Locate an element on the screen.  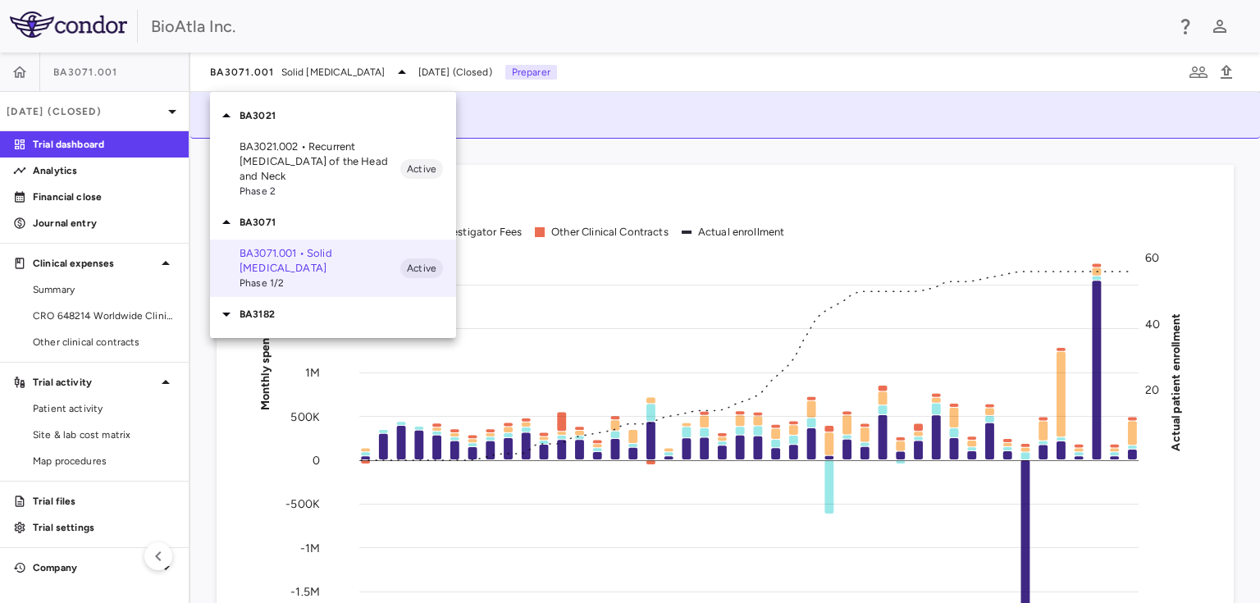
span: Phase 2 is located at coordinates (320, 191).